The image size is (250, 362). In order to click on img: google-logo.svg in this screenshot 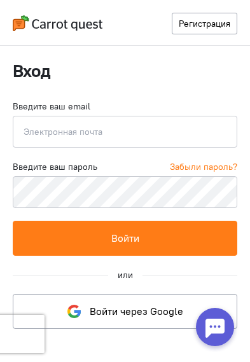, I will do `click(74, 311)`.